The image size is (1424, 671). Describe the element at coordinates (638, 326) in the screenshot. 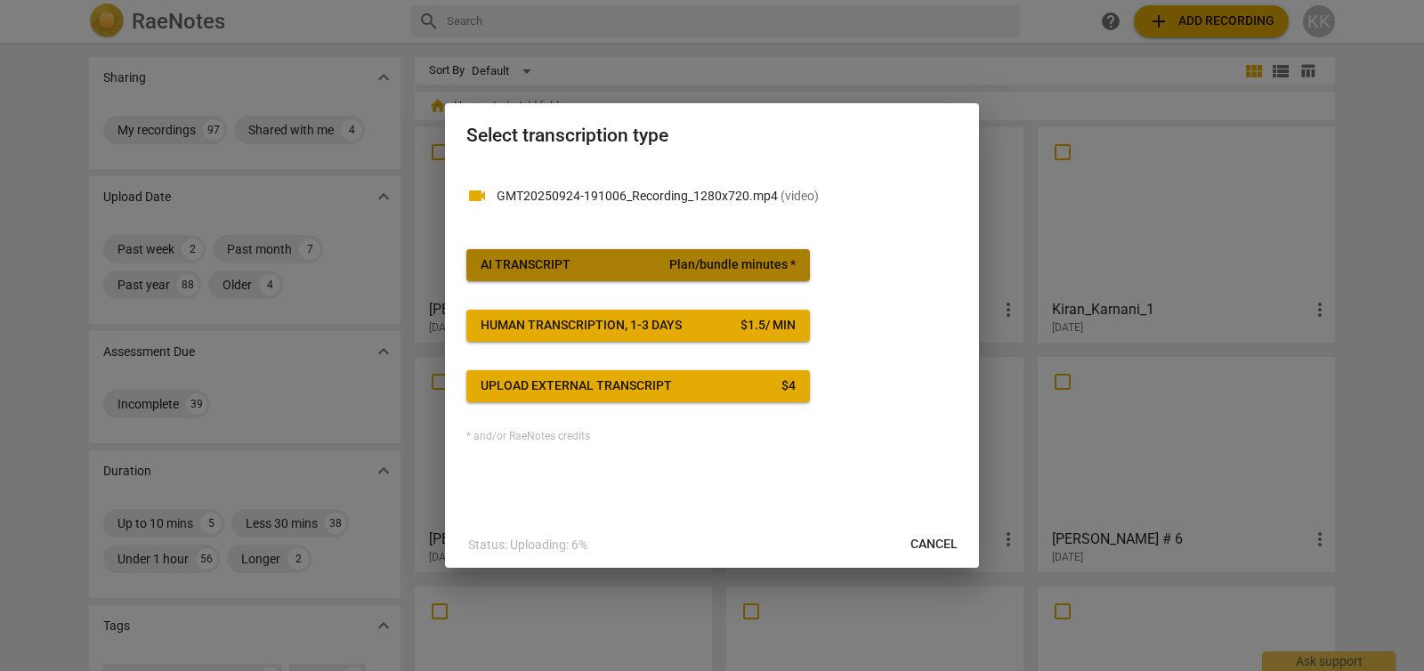

I see `button: Human transcription, 1-3 days$1.5/ min` at that location.